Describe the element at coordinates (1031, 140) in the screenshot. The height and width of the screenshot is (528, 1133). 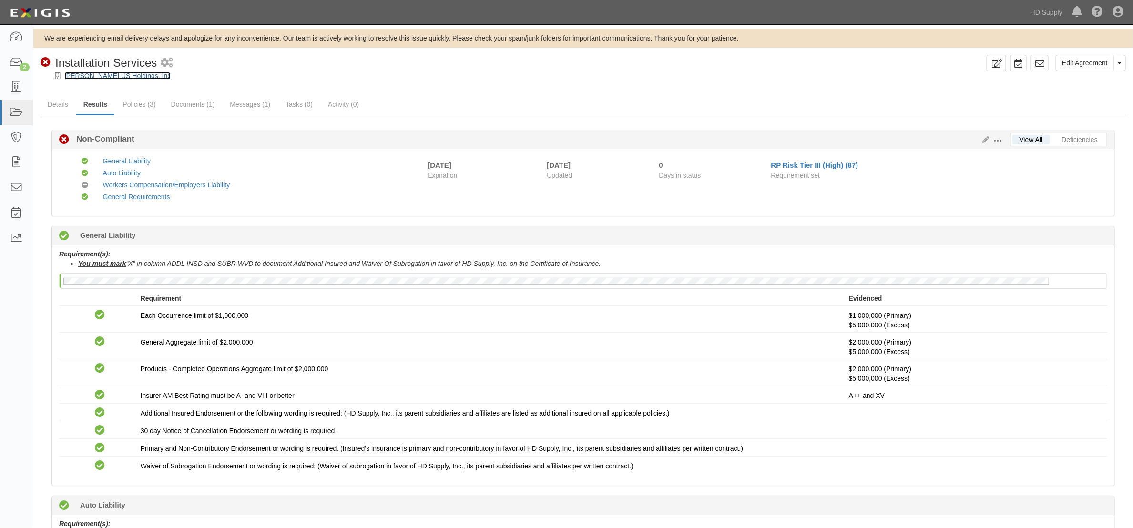
I see `a: View All` at that location.